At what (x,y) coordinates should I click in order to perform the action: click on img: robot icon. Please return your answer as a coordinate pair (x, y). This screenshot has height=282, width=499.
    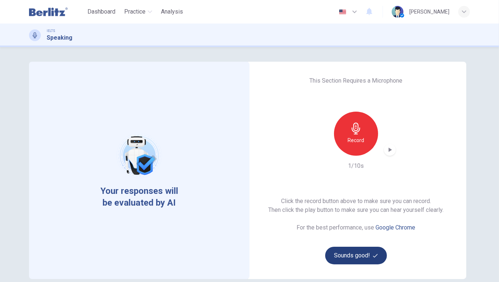
    Looking at the image, I should click on (139, 155).